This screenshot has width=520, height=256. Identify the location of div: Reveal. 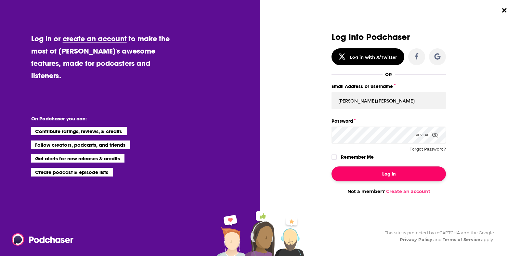
(427, 135).